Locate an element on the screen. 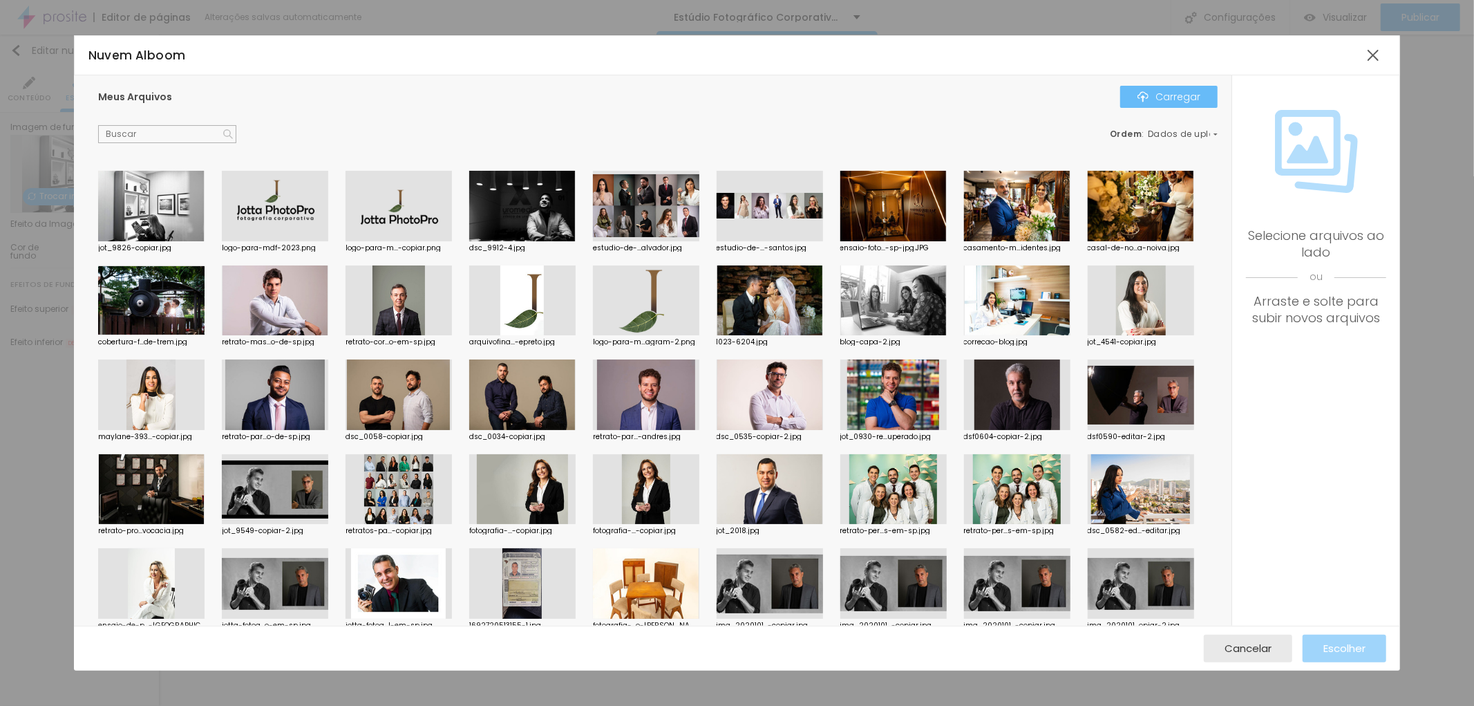 Image resolution: width=1474 pixels, height=706 pixels. font: dsc_9912-4.jpg is located at coordinates (497, 247).